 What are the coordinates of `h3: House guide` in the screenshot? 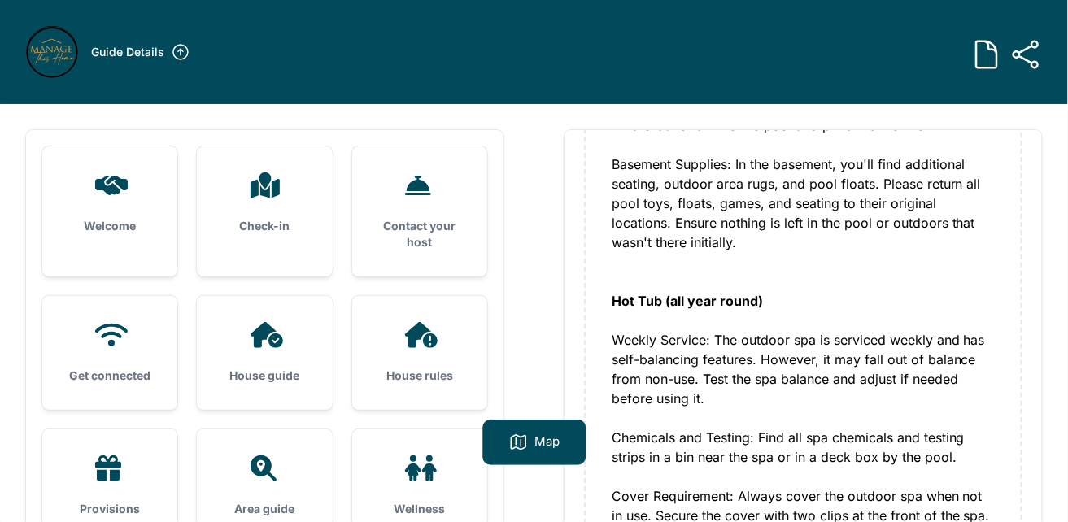 It's located at (264, 376).